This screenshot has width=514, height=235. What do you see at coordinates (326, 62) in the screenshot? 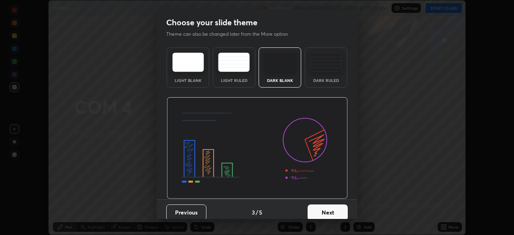
I see `img: darkRuledTheme.de295e13.svg` at bounding box center [326, 62].